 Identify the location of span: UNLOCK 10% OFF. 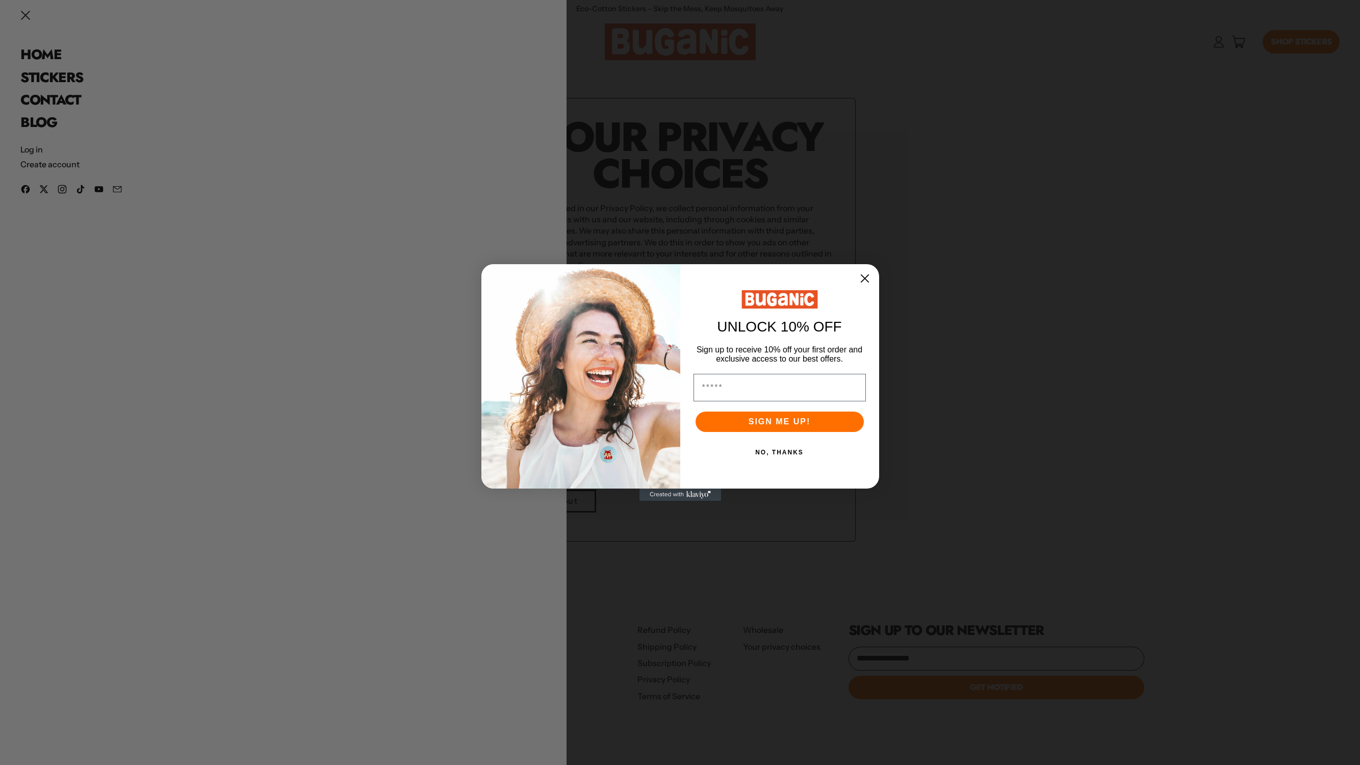
(779, 326).